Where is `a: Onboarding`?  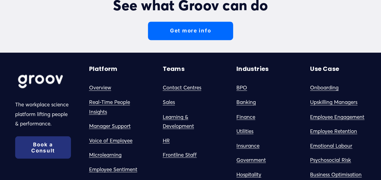 a: Onboarding is located at coordinates (325, 88).